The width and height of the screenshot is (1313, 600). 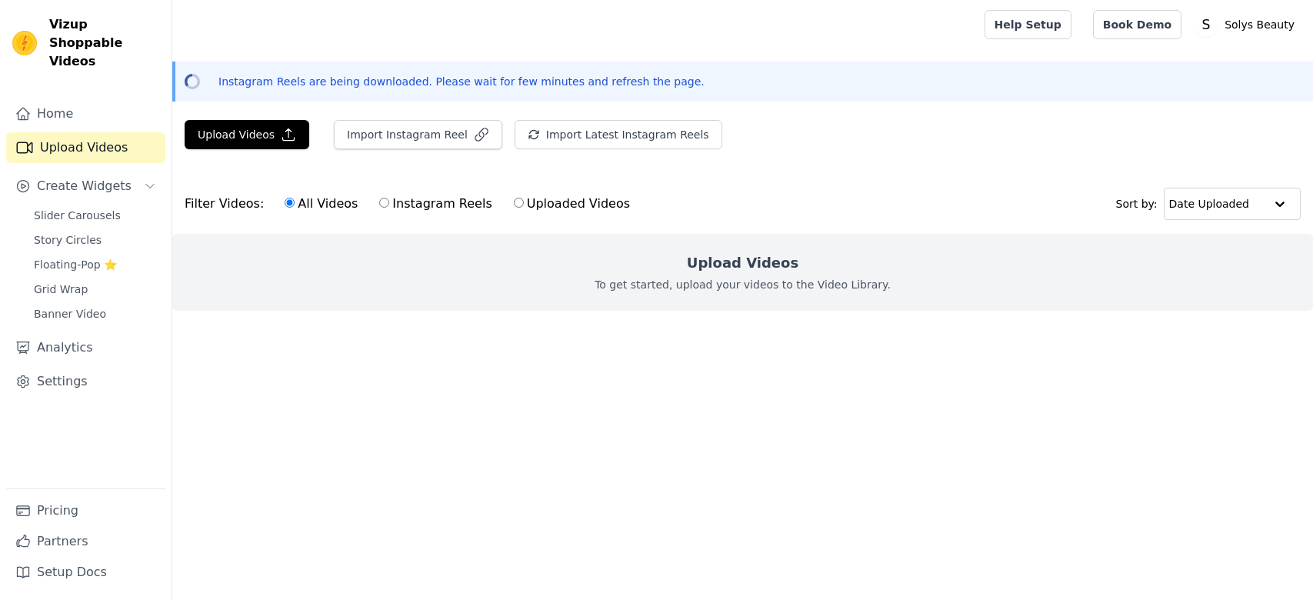 I want to click on button: Upload Videos, so click(x=247, y=135).